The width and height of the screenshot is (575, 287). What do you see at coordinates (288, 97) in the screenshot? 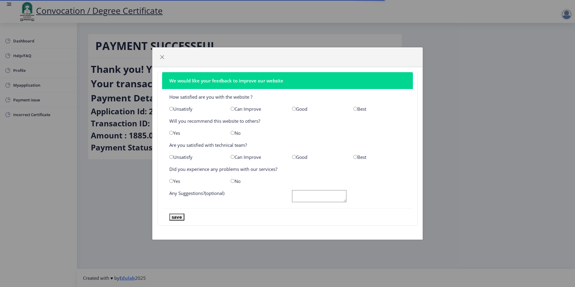
I see `div: How satisfied are you with the website ?` at bounding box center [288, 97].